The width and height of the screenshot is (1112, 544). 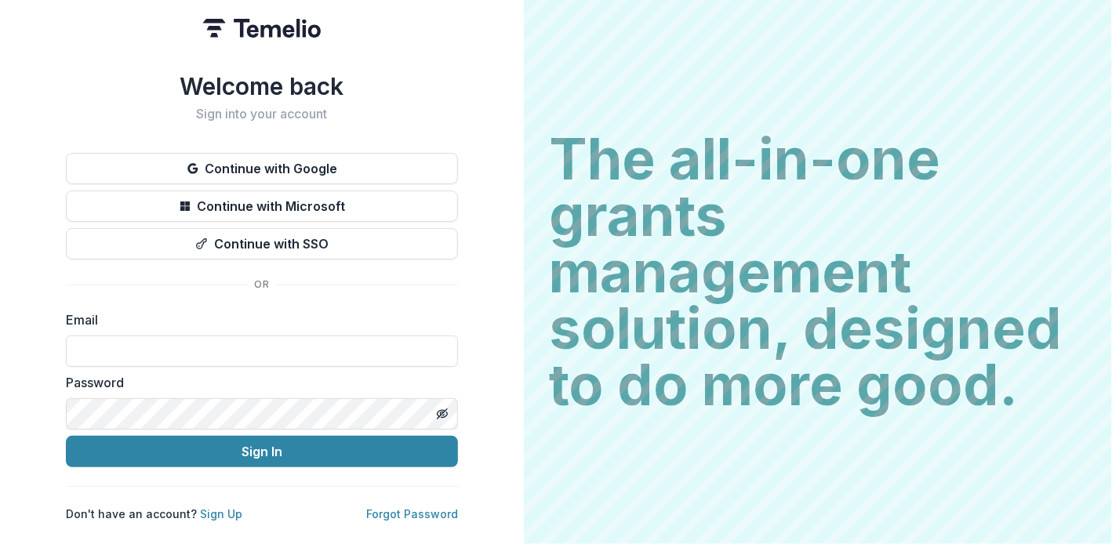 What do you see at coordinates (262, 28) in the screenshot?
I see `img: Temelio` at bounding box center [262, 28].